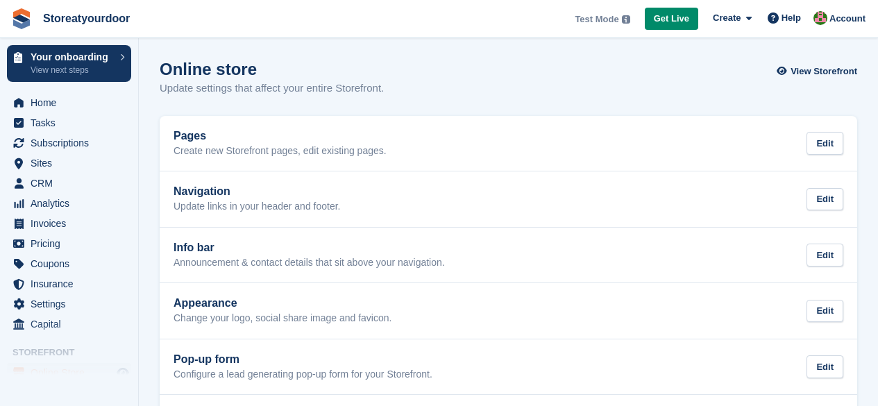  Describe the element at coordinates (69, 63) in the screenshot. I see `a: Your onboarding View next steps` at that location.